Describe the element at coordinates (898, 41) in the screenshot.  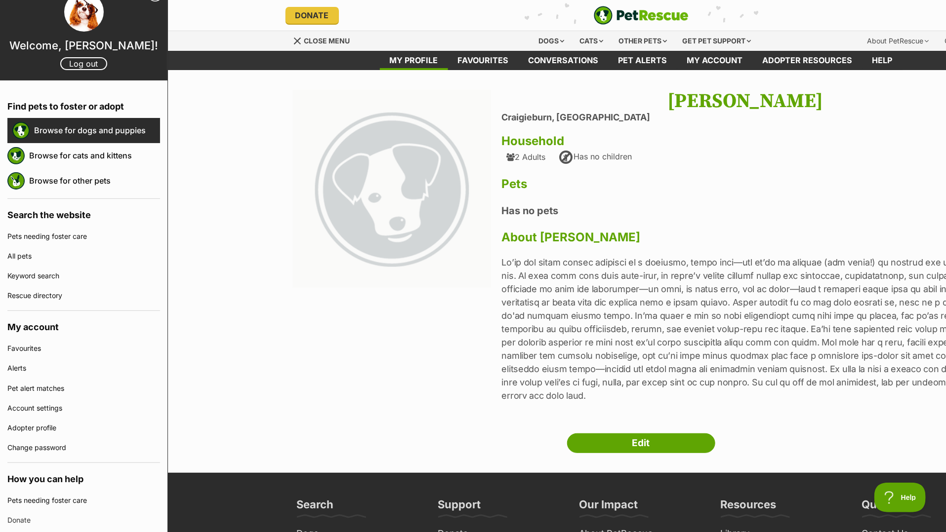
I see `div: About PetRescue` at that location.